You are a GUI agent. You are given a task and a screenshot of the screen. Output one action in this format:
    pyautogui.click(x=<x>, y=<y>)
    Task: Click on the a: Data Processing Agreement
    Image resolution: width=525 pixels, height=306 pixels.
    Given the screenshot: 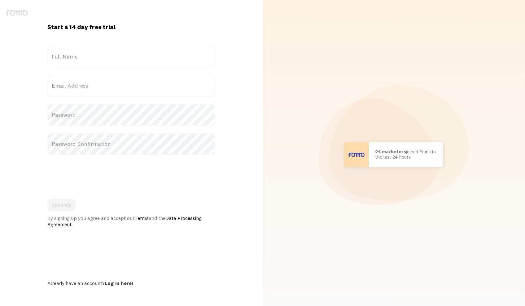 What is the action you would take?
    pyautogui.click(x=125, y=221)
    